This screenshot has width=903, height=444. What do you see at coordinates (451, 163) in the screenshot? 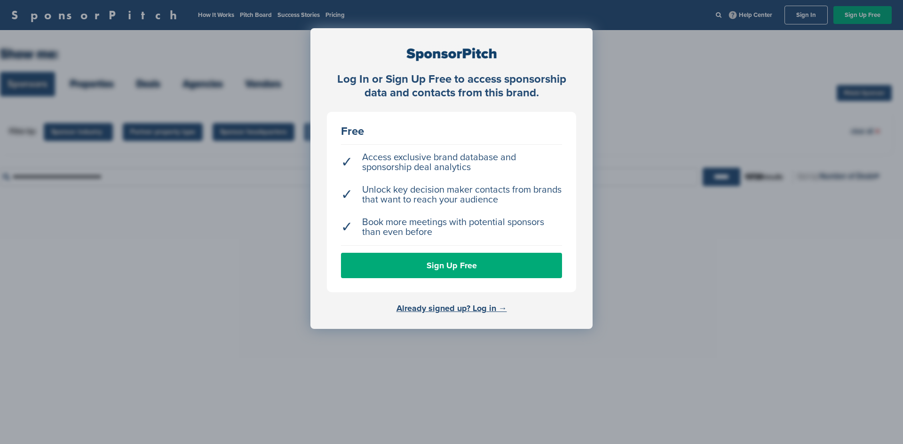
I see `li: Access exclusive brand database and sponsorship deal analytics` at bounding box center [451, 163].